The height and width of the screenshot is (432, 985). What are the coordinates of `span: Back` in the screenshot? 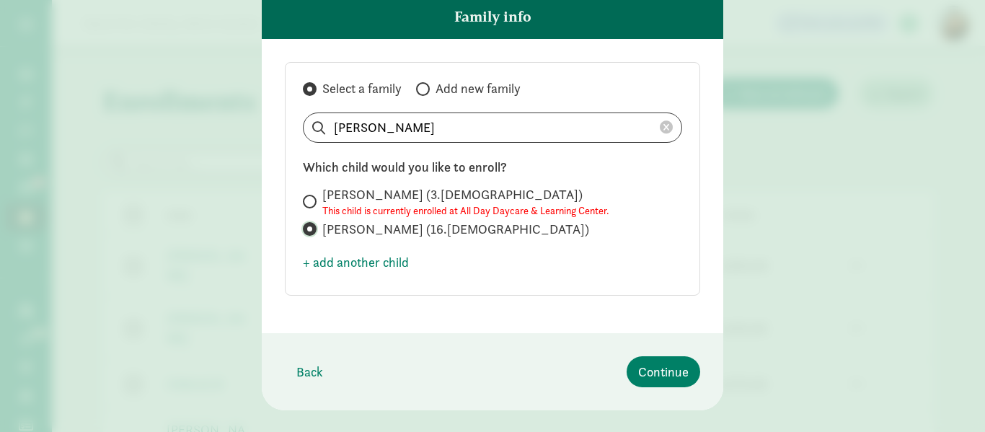 It's located at (309, 371).